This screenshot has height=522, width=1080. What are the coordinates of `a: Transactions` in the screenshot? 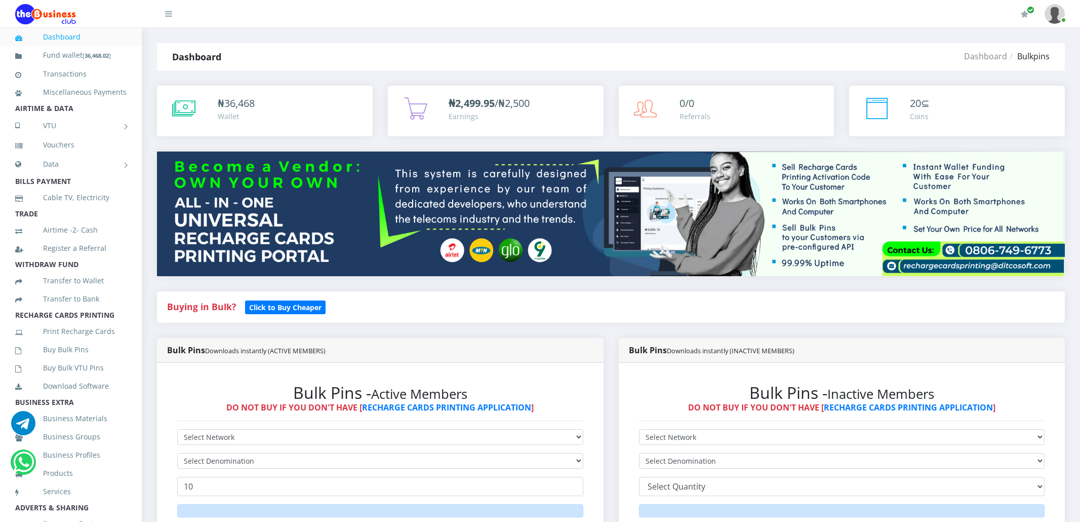 It's located at (71, 74).